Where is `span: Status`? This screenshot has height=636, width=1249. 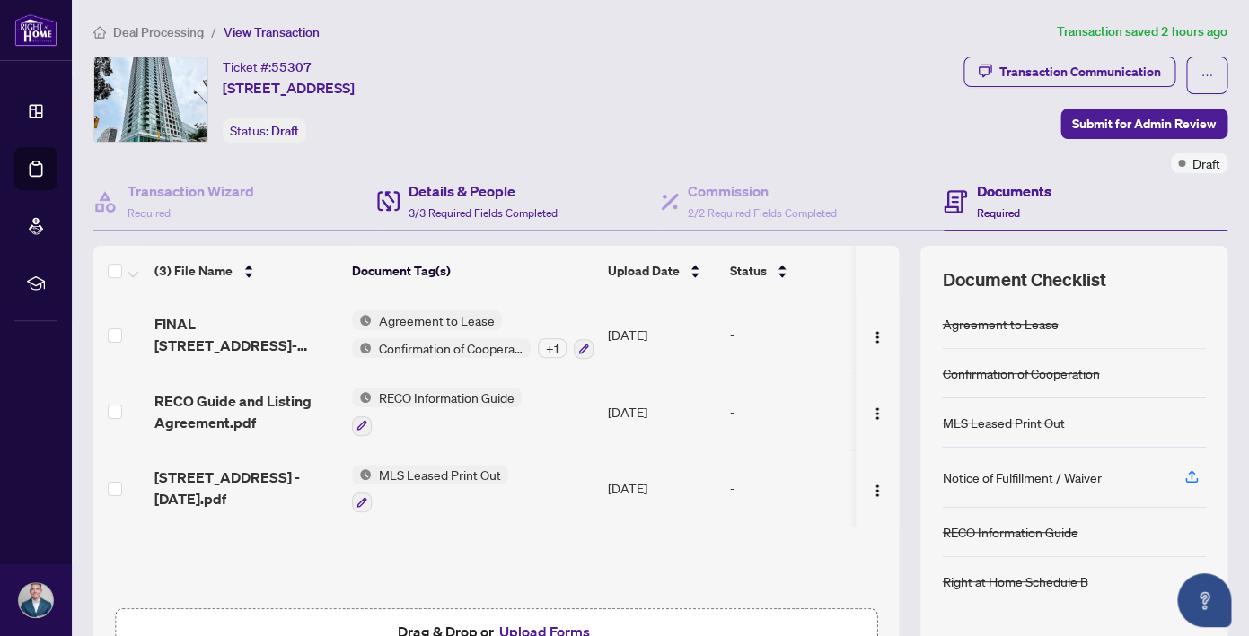
span: Status is located at coordinates (747, 271).